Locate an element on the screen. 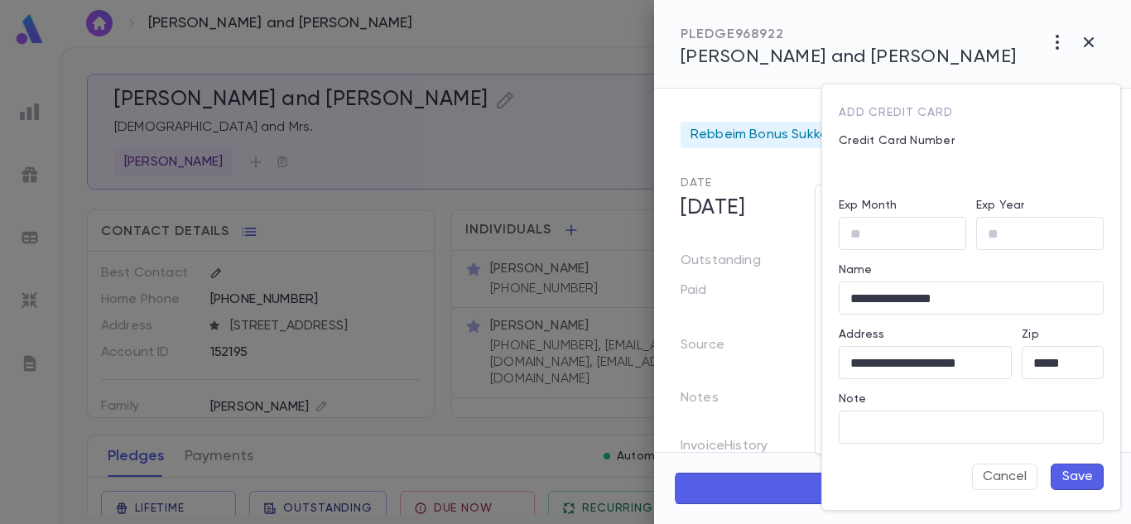 The width and height of the screenshot is (1131, 524). label: Note is located at coordinates (853, 399).